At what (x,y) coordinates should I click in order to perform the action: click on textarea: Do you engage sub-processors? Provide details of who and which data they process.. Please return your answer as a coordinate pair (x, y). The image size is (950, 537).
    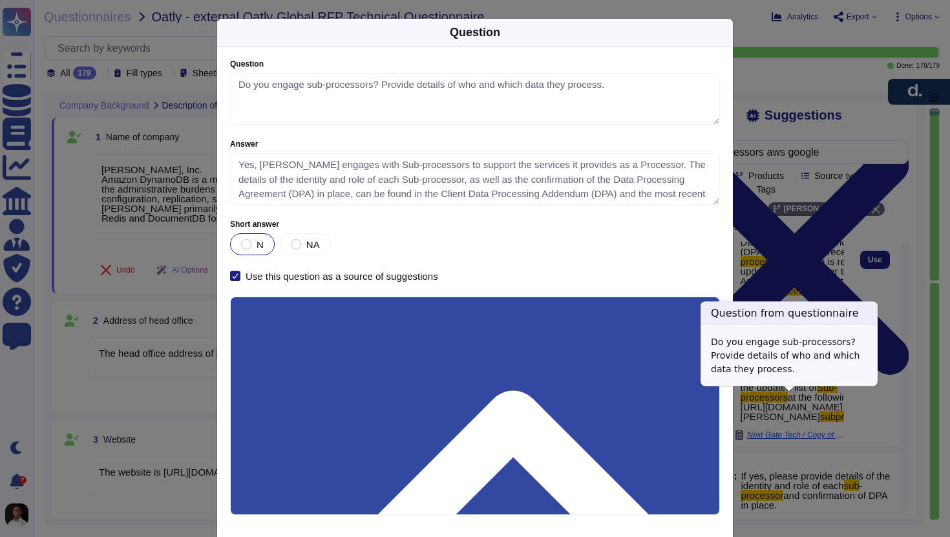
    Looking at the image, I should click on (475, 99).